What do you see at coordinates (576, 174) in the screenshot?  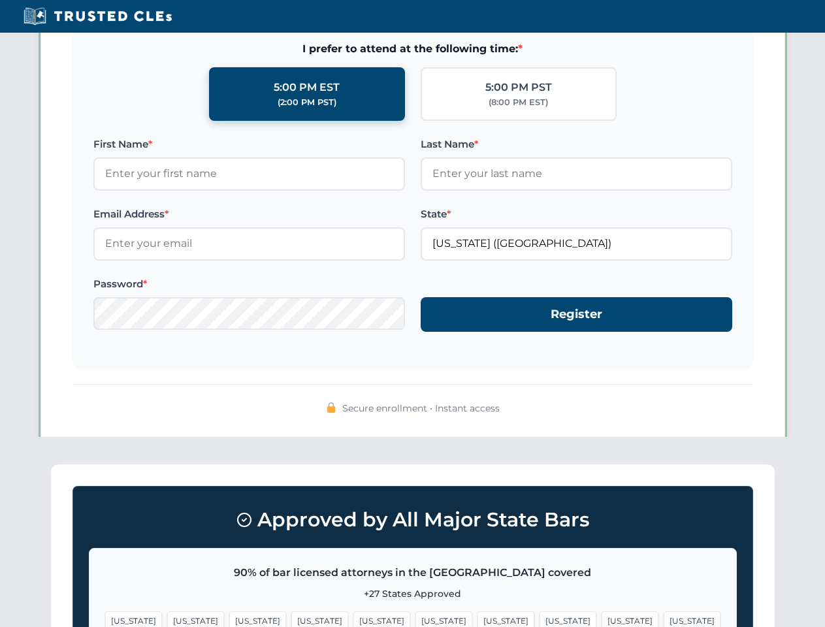 I see `input: Enter your last name` at bounding box center [576, 174].